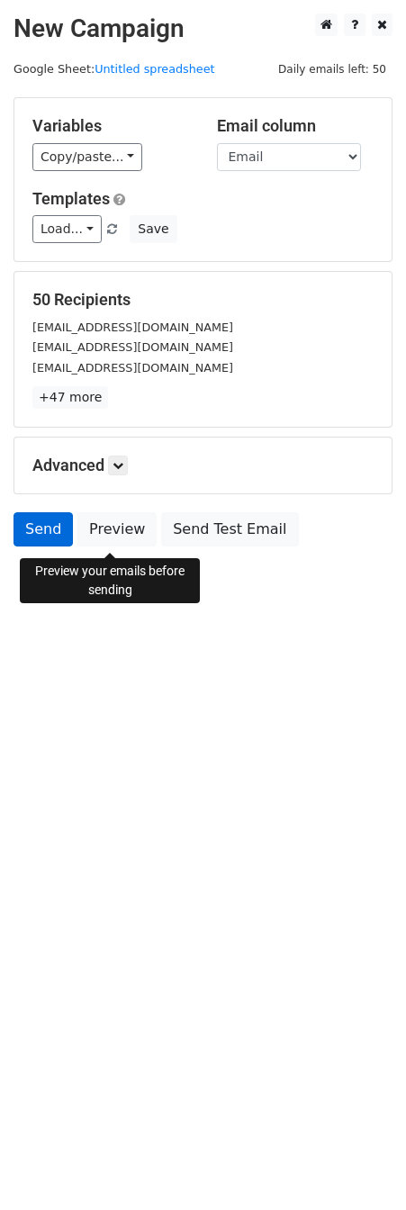  What do you see at coordinates (111, 126) in the screenshot?
I see `h5: Variables` at bounding box center [111, 126].